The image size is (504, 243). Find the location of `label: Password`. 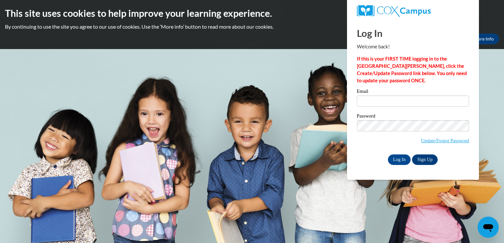

label: Password is located at coordinates (413, 117).